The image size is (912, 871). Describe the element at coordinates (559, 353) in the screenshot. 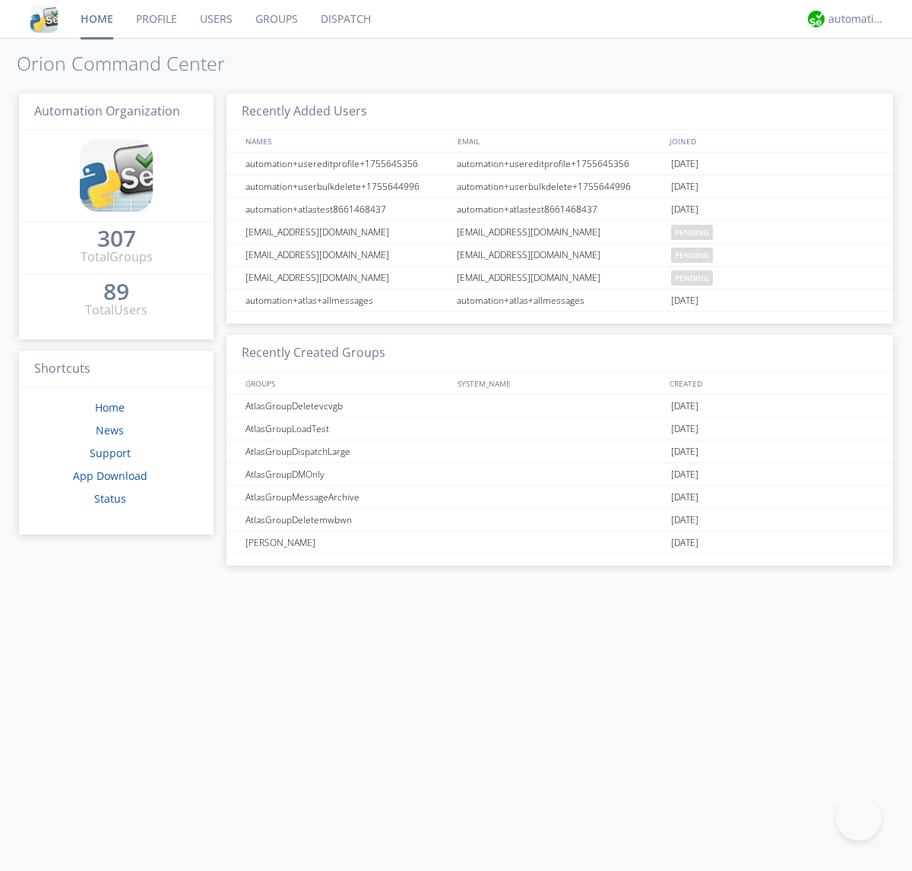

I see `h3: Recently Created Groups` at that location.